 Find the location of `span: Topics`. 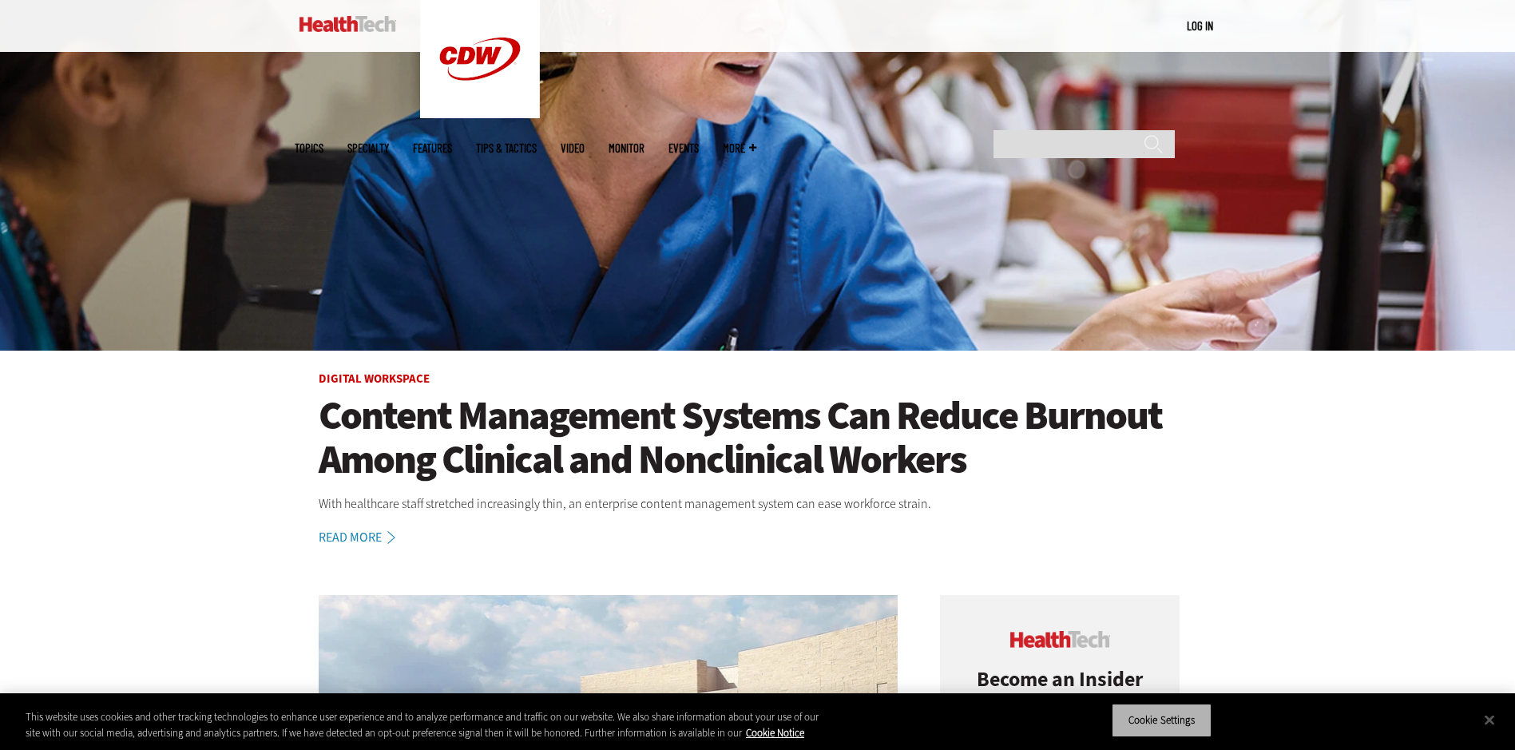

span: Topics is located at coordinates (309, 148).